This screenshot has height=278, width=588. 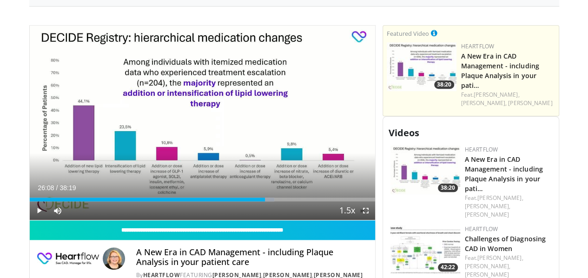 What do you see at coordinates (404, 132) in the screenshot?
I see `span: Videos` at bounding box center [404, 132].